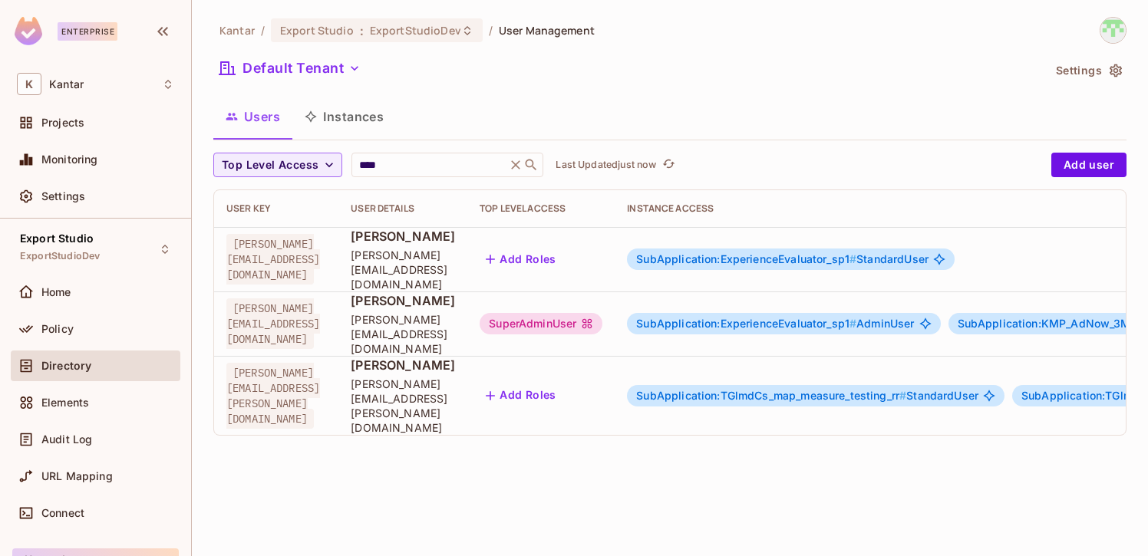 The image size is (1148, 556). I want to click on button: Top Level Access, so click(278, 165).